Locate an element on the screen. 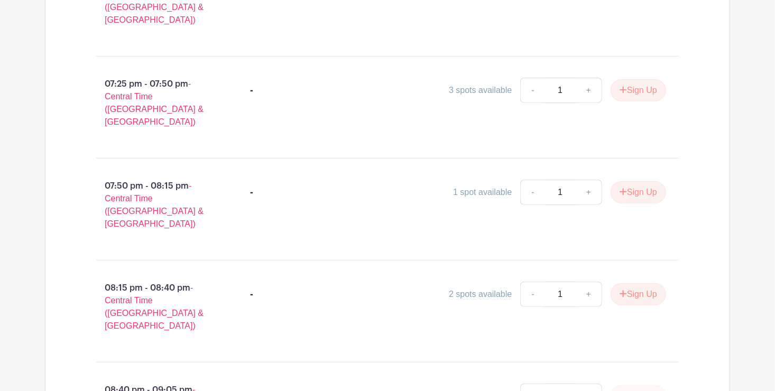 This screenshot has width=775, height=391. div: 3 spots available is located at coordinates (480, 90).